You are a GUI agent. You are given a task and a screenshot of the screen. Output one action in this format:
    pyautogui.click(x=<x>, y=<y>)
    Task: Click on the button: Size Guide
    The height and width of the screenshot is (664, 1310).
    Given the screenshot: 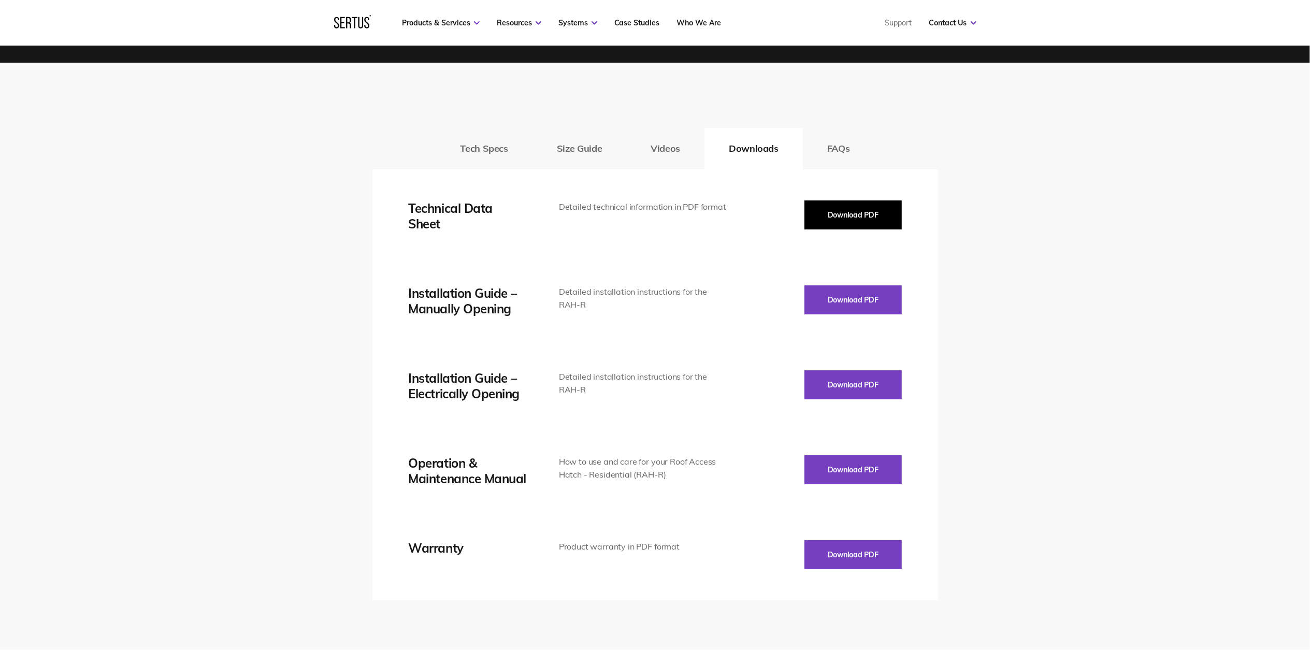 What is the action you would take?
    pyautogui.click(x=579, y=149)
    